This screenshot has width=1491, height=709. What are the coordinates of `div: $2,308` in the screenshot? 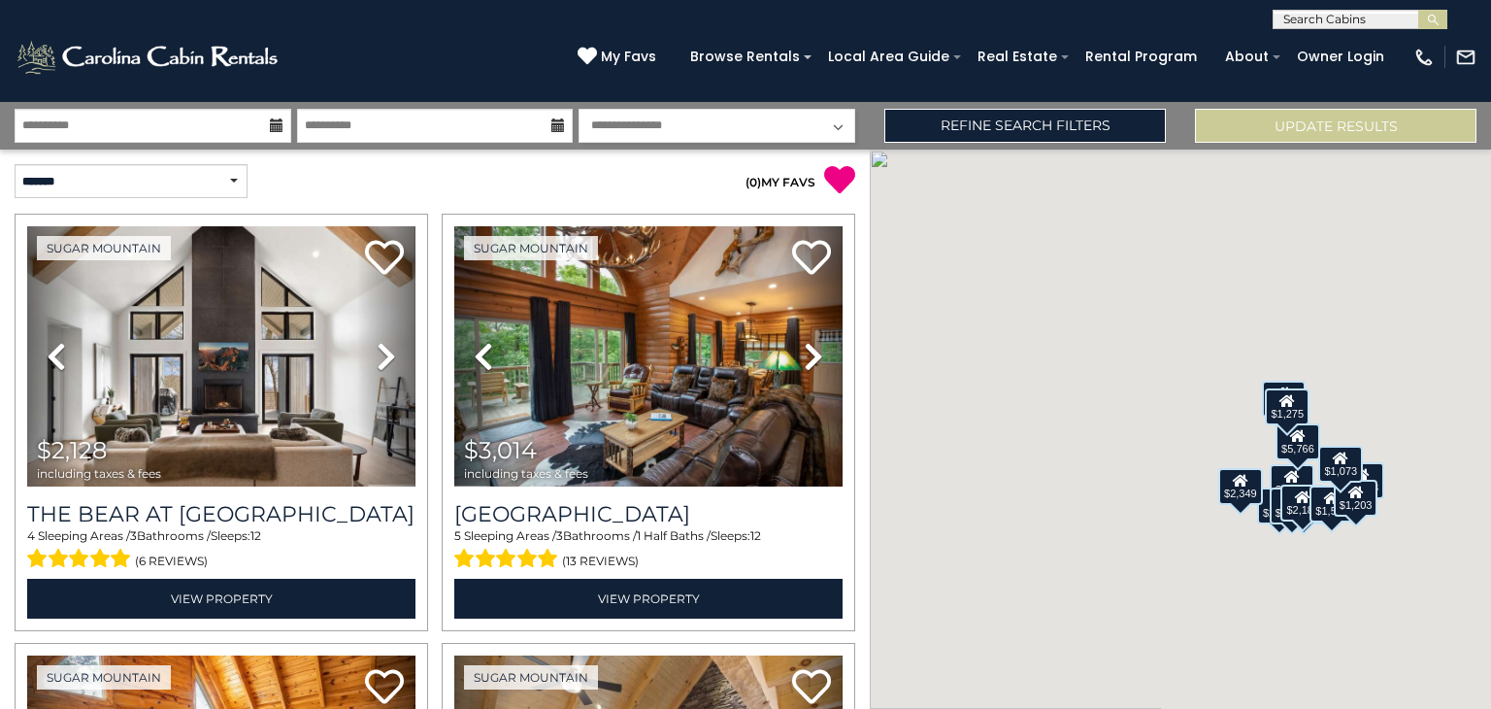 It's located at (1284, 399).